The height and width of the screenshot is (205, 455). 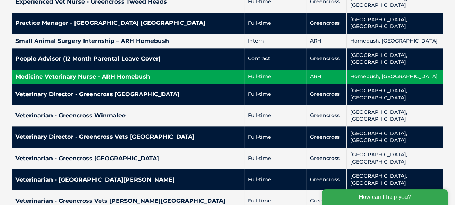 What do you see at coordinates (275, 59) in the screenshot?
I see `td: Contract` at bounding box center [275, 59].